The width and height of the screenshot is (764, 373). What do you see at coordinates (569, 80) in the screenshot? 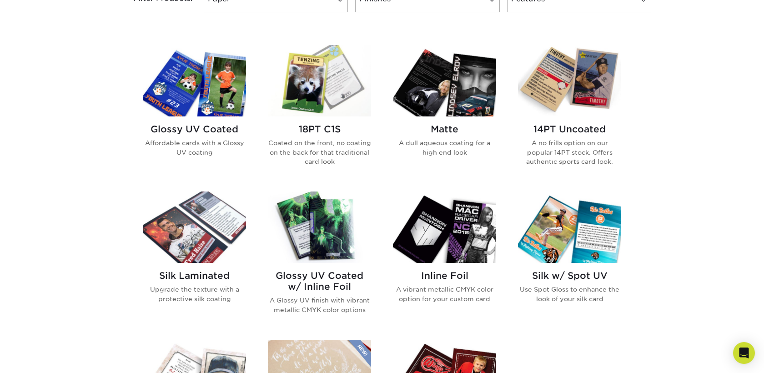
I see `img: 14PT Uncoated Trading Cards` at bounding box center [569, 80].